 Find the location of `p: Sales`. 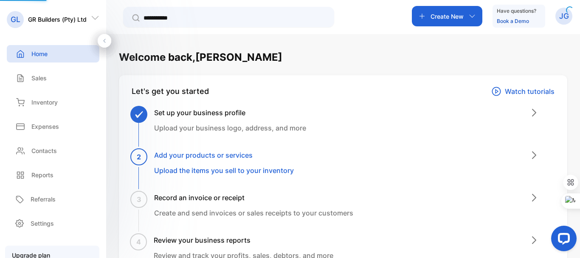

p: Sales is located at coordinates (39, 78).